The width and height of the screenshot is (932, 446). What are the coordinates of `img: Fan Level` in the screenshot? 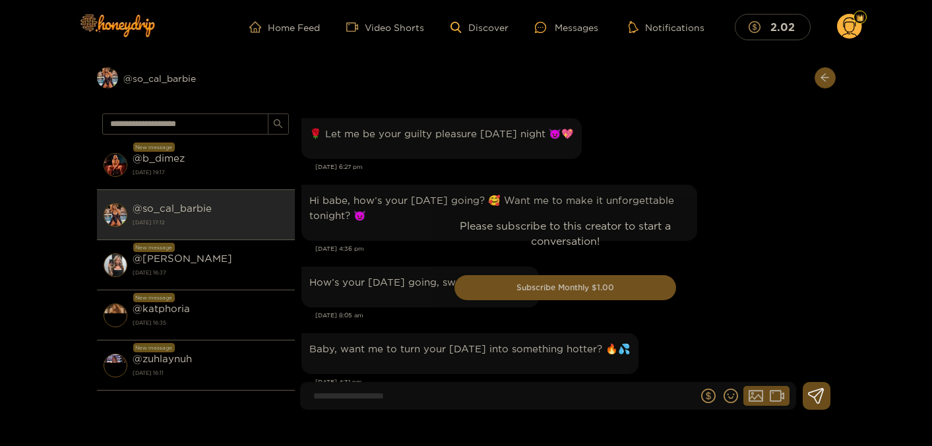 It's located at (860, 18).